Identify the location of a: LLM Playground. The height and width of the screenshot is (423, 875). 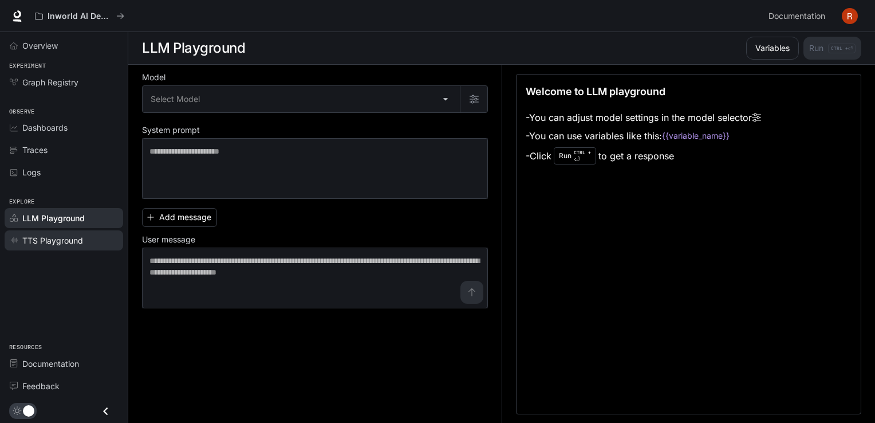
(64, 218).